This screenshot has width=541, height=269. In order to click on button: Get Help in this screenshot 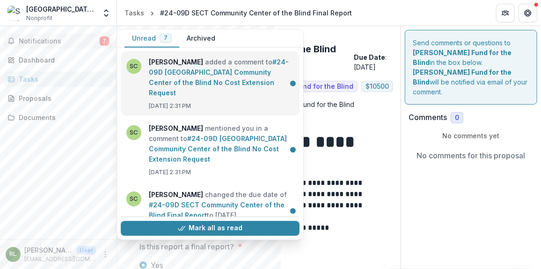, I will do `click(528, 13)`.